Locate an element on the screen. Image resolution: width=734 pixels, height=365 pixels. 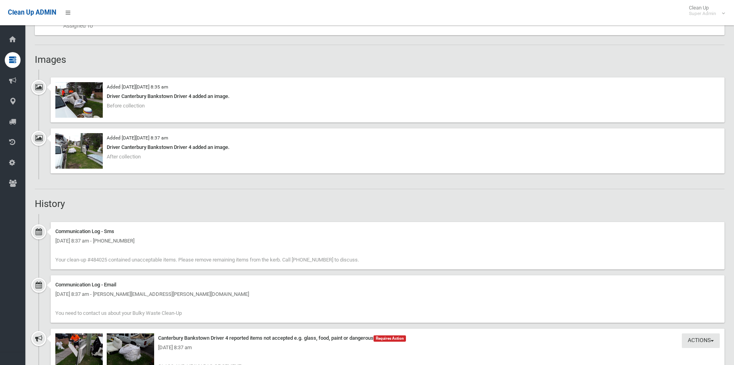
span: Before collection is located at coordinates (126, 106).